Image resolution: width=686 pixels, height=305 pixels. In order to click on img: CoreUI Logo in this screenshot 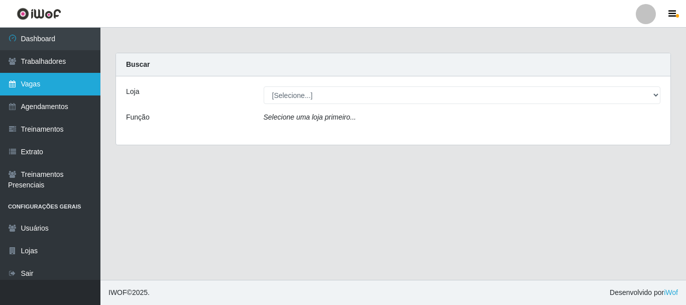, I will do `click(39, 14)`.